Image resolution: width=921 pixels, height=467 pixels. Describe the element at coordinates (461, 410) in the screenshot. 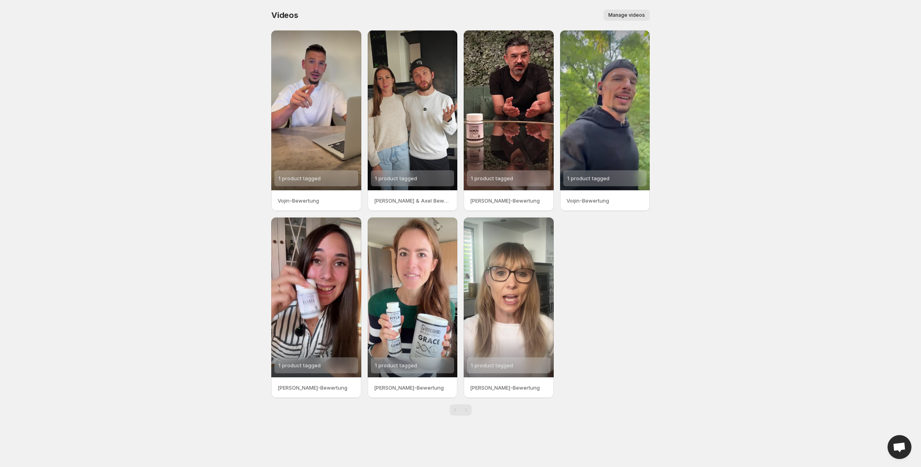

I see `nav: Pagination` at that location.